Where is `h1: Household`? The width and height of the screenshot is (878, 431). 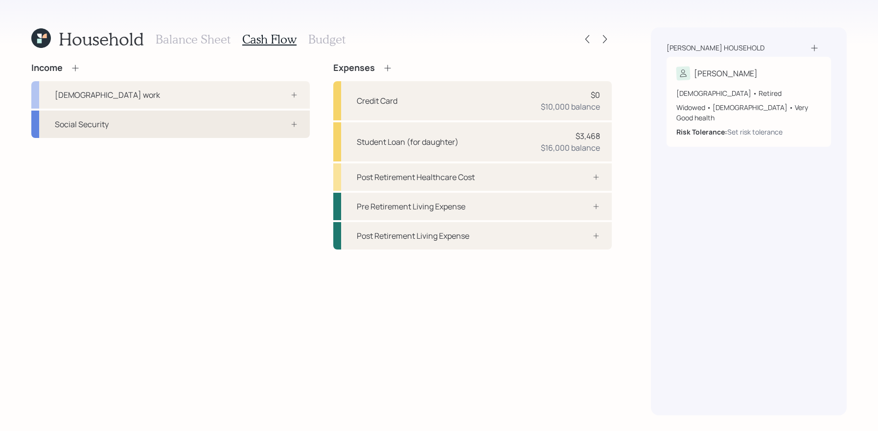 h1: Household is located at coordinates (101, 39).